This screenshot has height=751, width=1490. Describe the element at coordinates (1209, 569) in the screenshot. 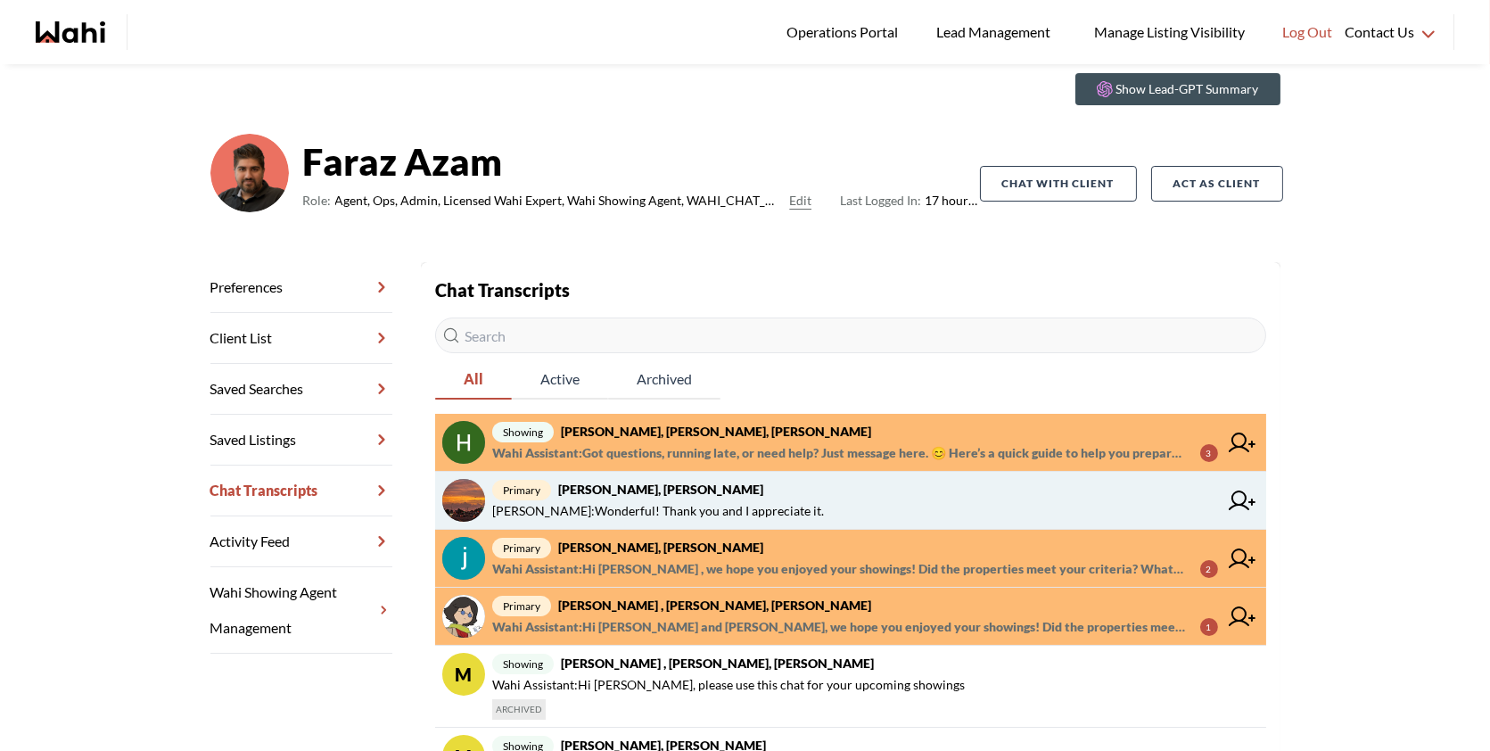

I see `div: 2` at that location.